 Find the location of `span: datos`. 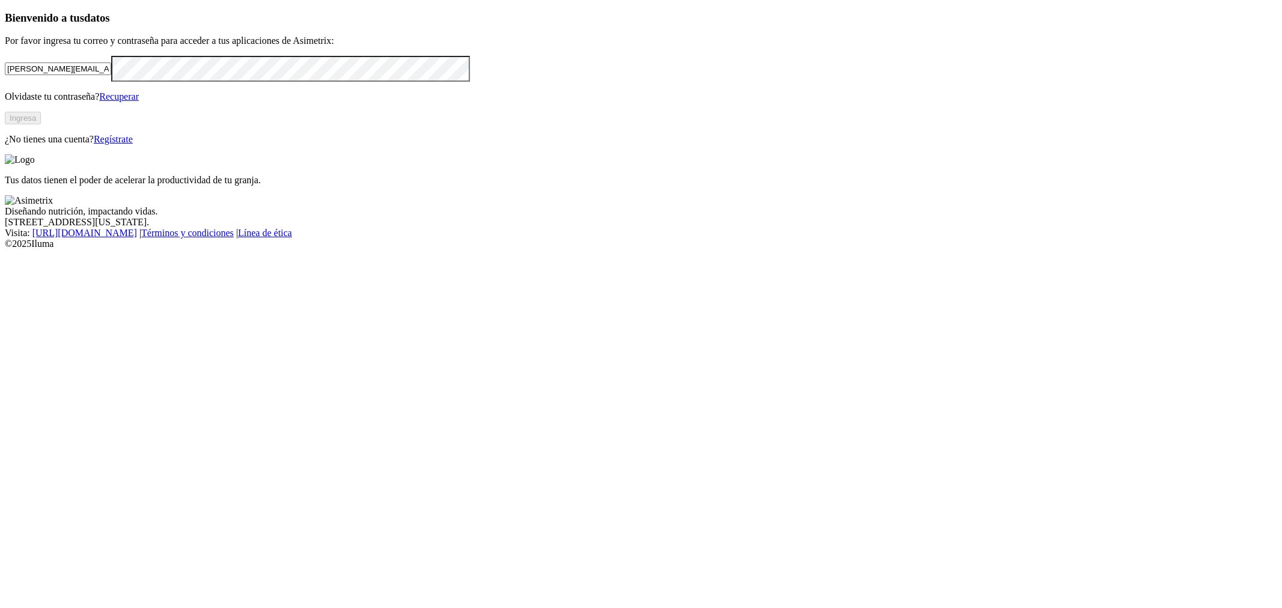

span: datos is located at coordinates (97, 17).